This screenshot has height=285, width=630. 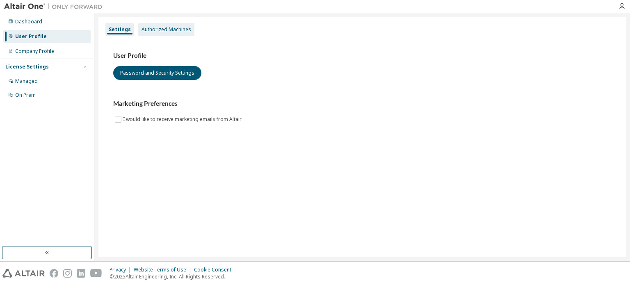 What do you see at coordinates (31, 36) in the screenshot?
I see `div: User Profile` at bounding box center [31, 36].